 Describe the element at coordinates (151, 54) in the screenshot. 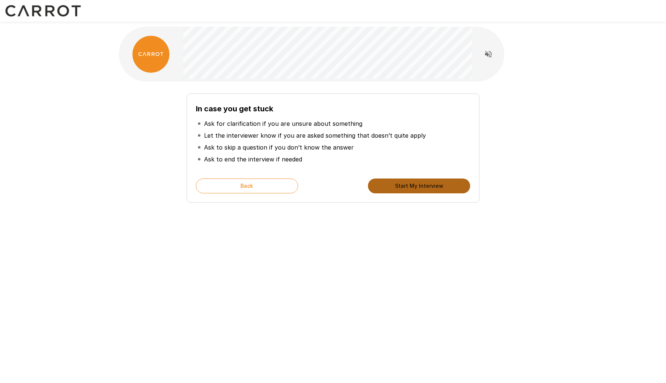

I see `img: carrot_logo.png` at that location.